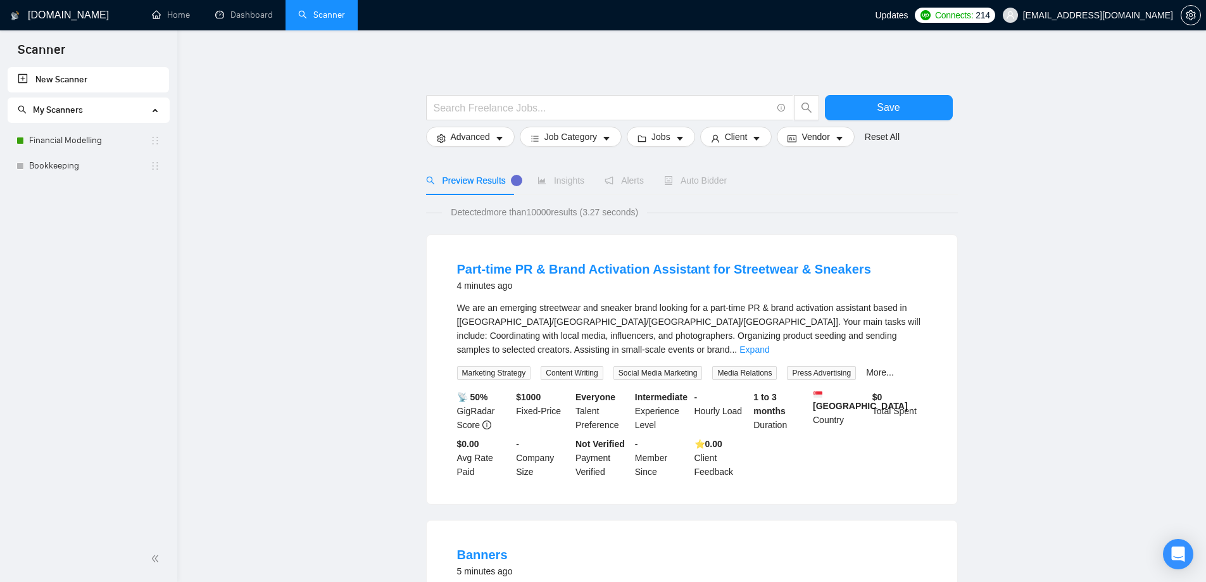  What do you see at coordinates (889, 108) in the screenshot?
I see `button: Save` at bounding box center [889, 108].